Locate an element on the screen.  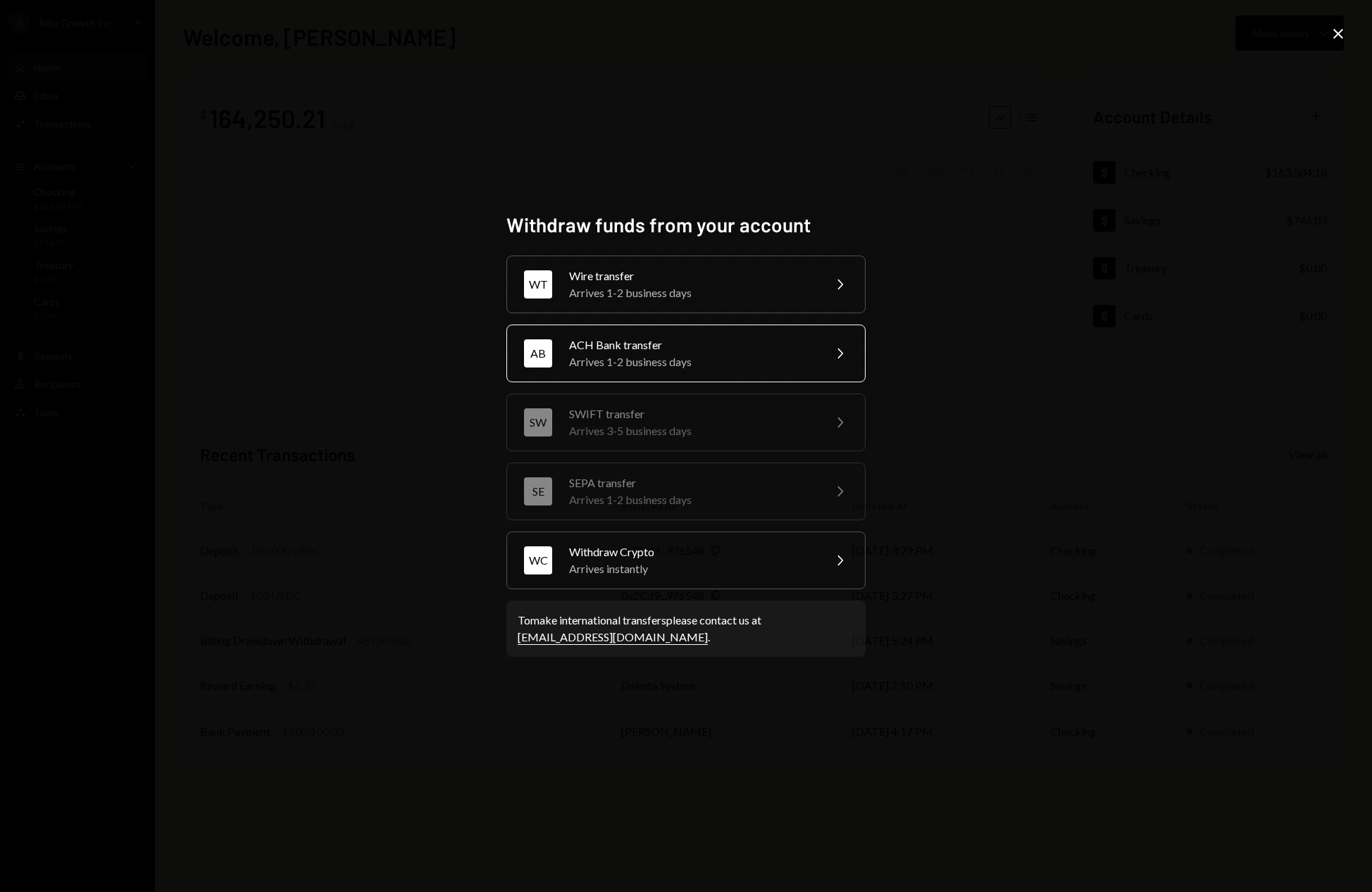
div: SEPA transfer is located at coordinates (692, 483).